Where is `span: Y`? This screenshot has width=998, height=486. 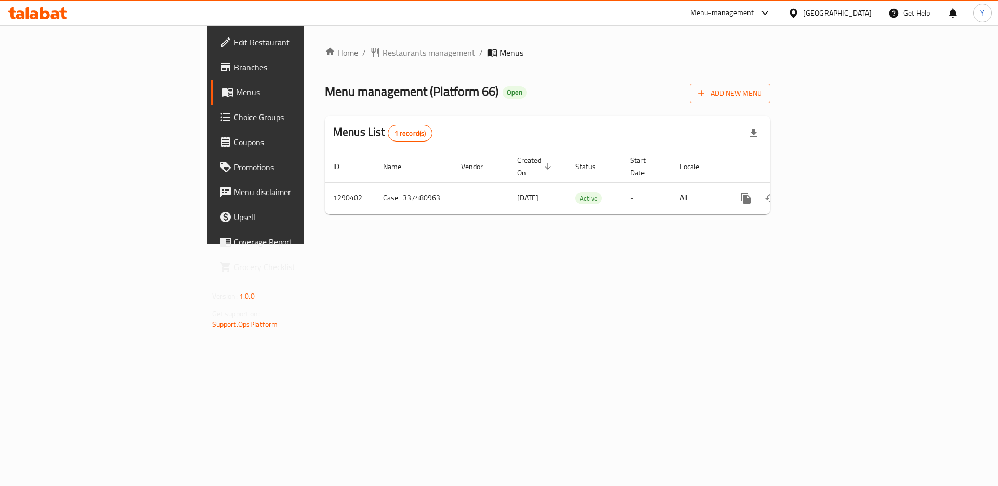 span: Y is located at coordinates (983, 13).